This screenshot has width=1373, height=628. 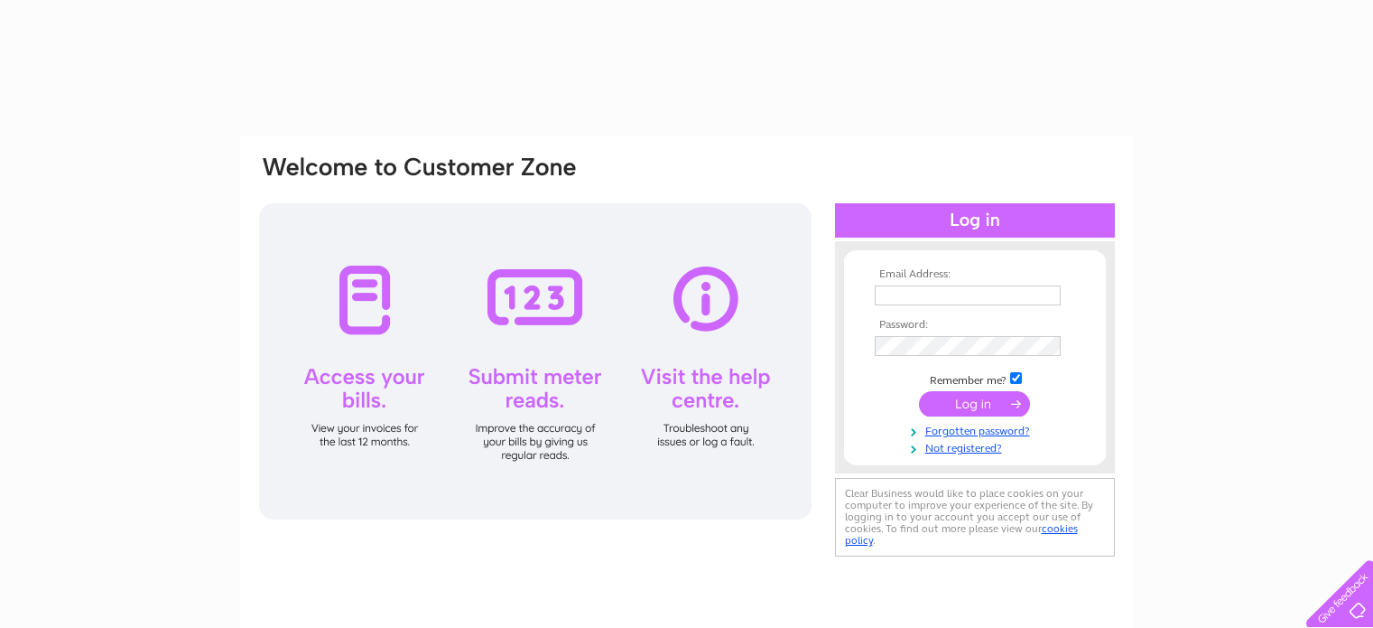 What do you see at coordinates (974, 404) in the screenshot?
I see `input: Submit` at bounding box center [974, 404].